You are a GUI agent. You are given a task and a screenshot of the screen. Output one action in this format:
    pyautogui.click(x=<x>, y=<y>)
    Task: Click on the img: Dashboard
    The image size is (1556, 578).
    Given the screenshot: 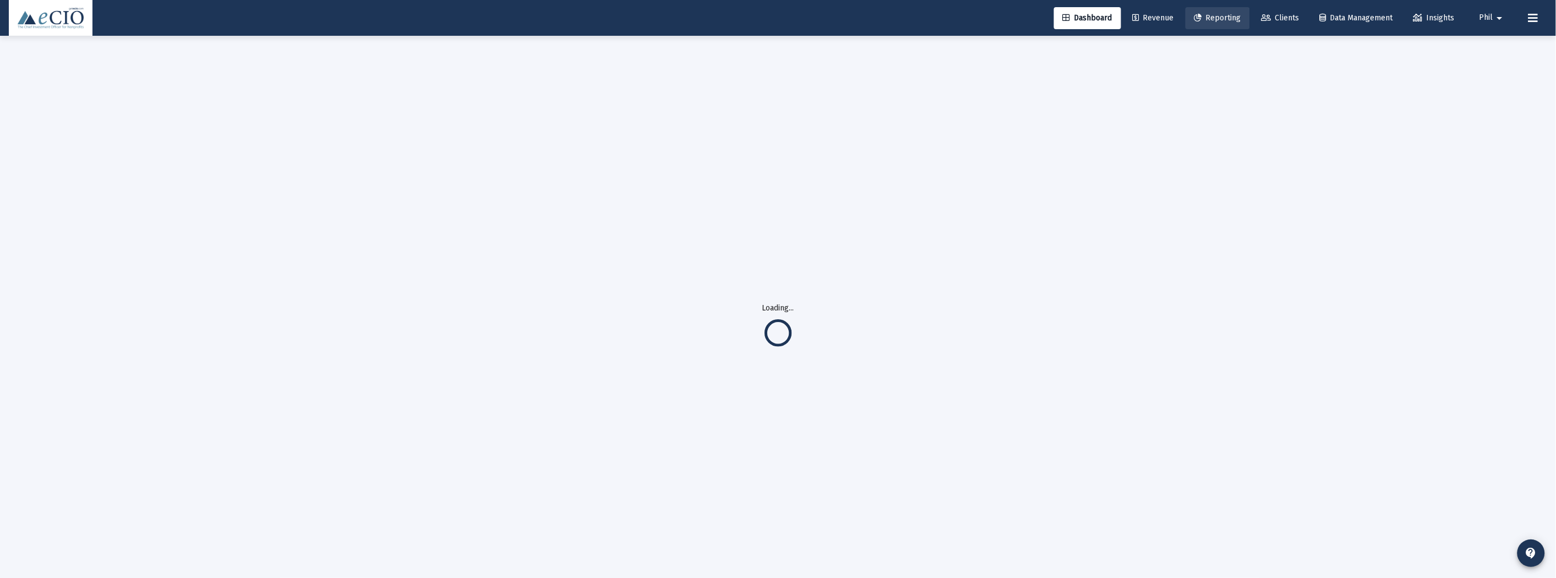 What is the action you would take?
    pyautogui.click(x=51, y=18)
    